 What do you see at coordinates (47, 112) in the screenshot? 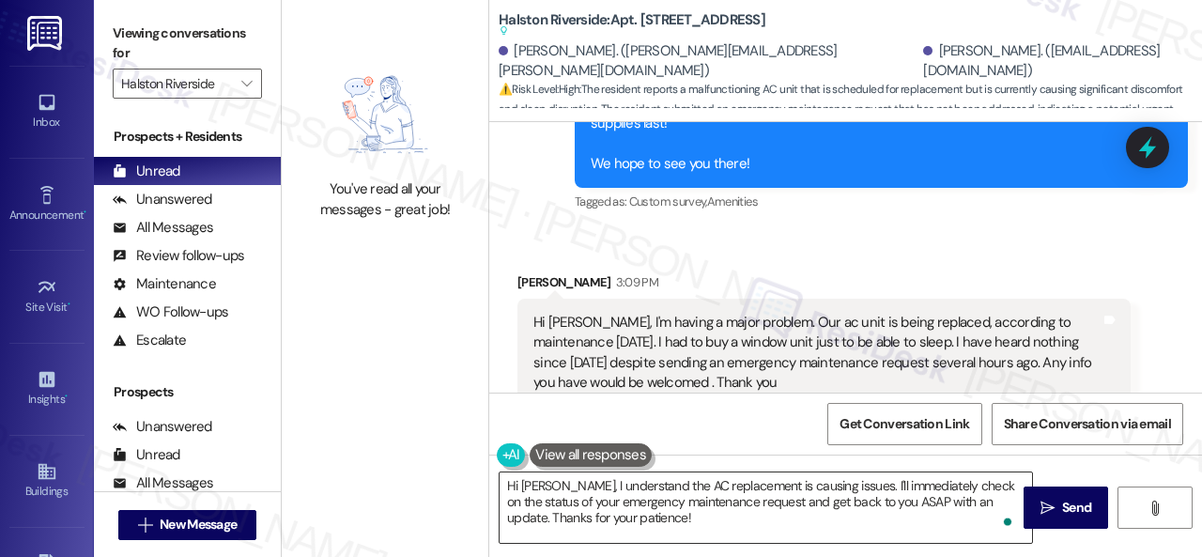
I see `a: Inbox` at bounding box center [47, 112].